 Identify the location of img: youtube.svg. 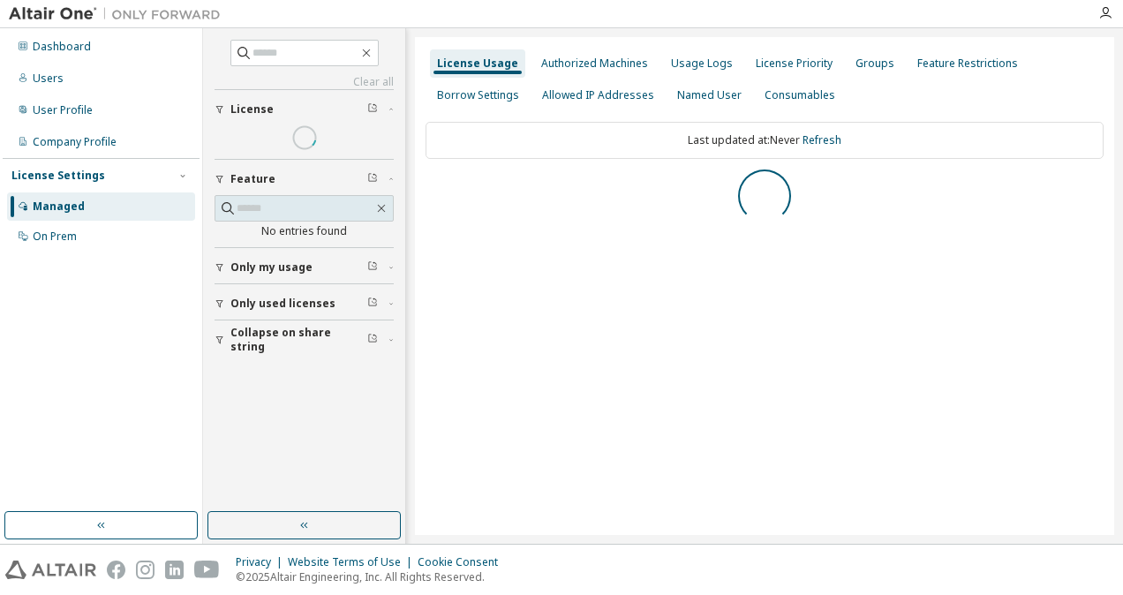
(207, 569).